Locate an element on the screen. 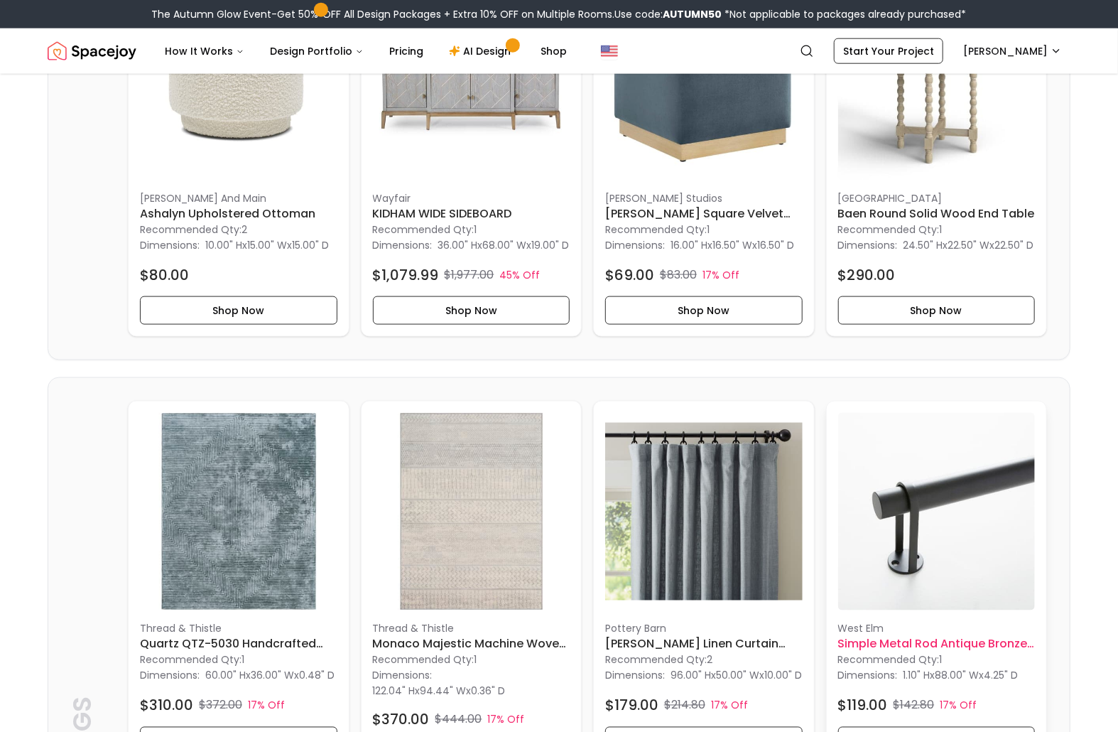  span: 94.44" W is located at coordinates (443, 691).